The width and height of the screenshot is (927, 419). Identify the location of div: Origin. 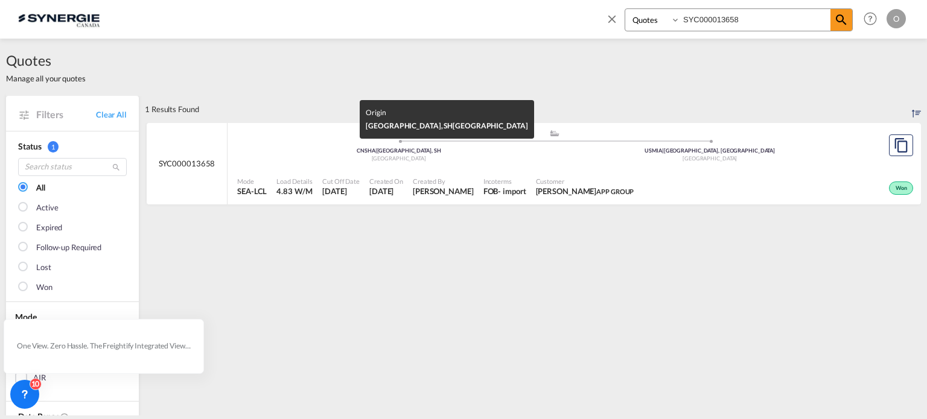
(446, 113).